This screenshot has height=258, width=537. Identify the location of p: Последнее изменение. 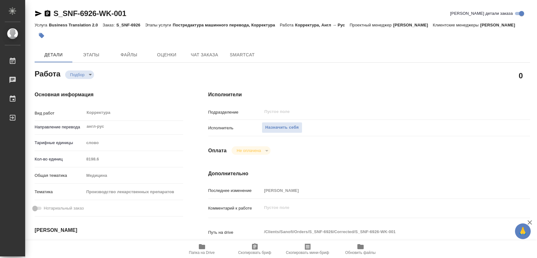
(235, 190).